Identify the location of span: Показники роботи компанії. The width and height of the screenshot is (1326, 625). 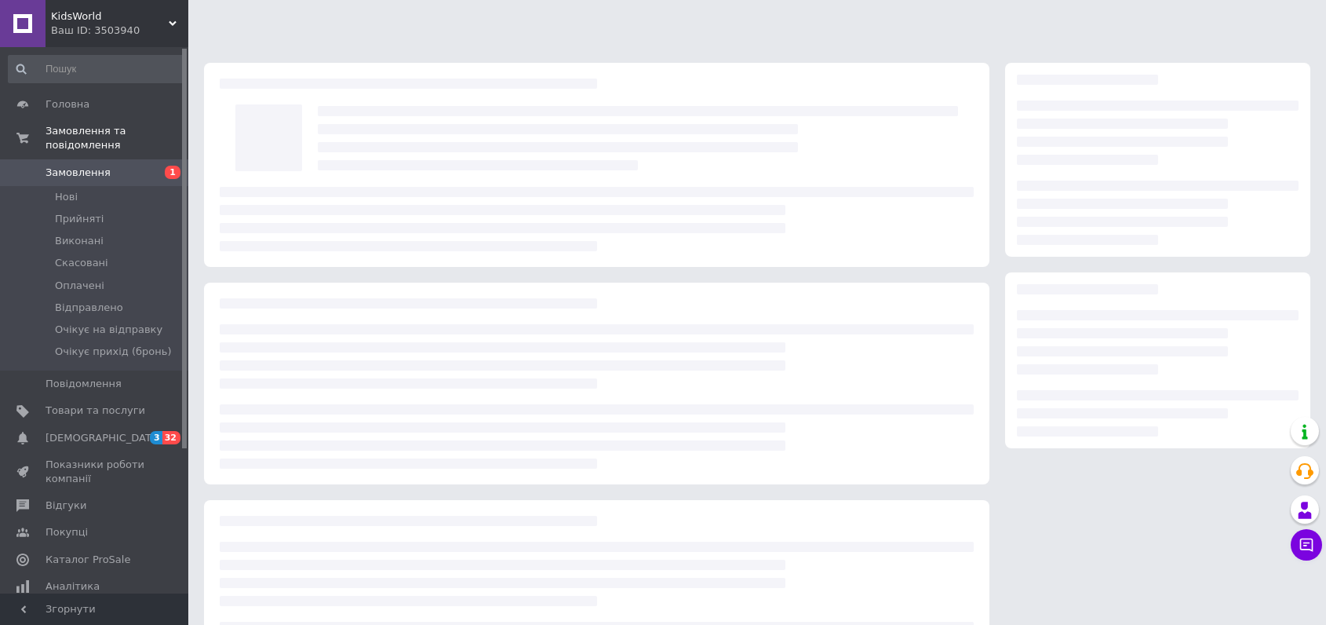
(95, 472).